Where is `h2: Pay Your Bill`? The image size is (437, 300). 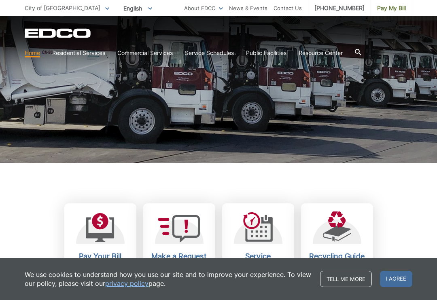 h2: Pay Your Bill is located at coordinates (100, 256).